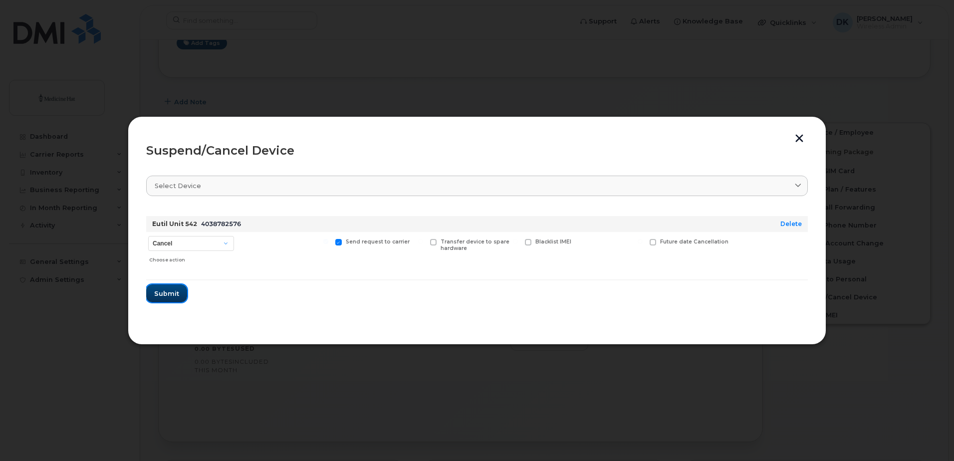  Describe the element at coordinates (167, 293) in the screenshot. I see `span: Submit` at that location.